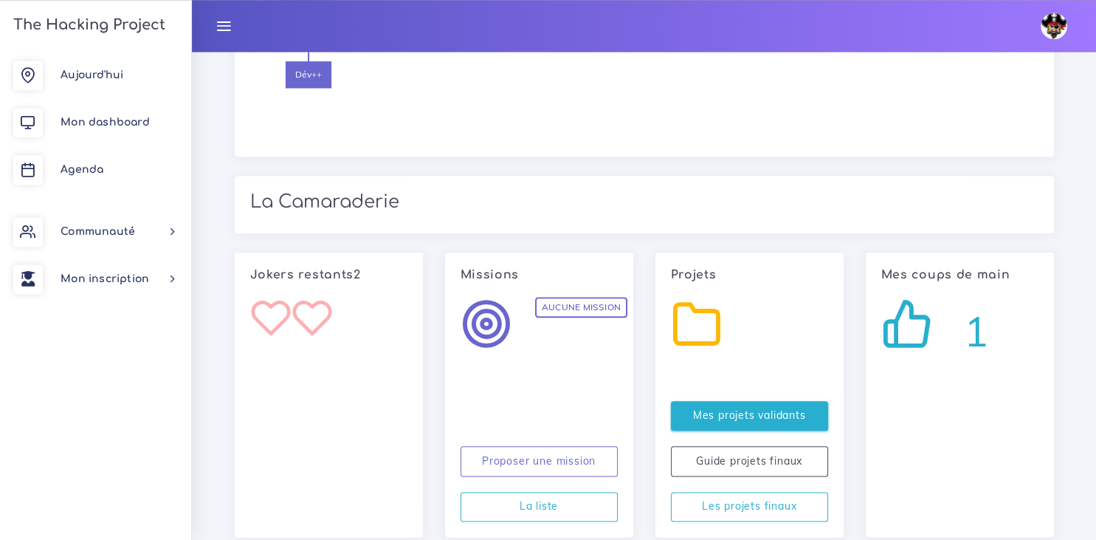  What do you see at coordinates (82, 169) in the screenshot?
I see `span: Agenda` at bounding box center [82, 169].